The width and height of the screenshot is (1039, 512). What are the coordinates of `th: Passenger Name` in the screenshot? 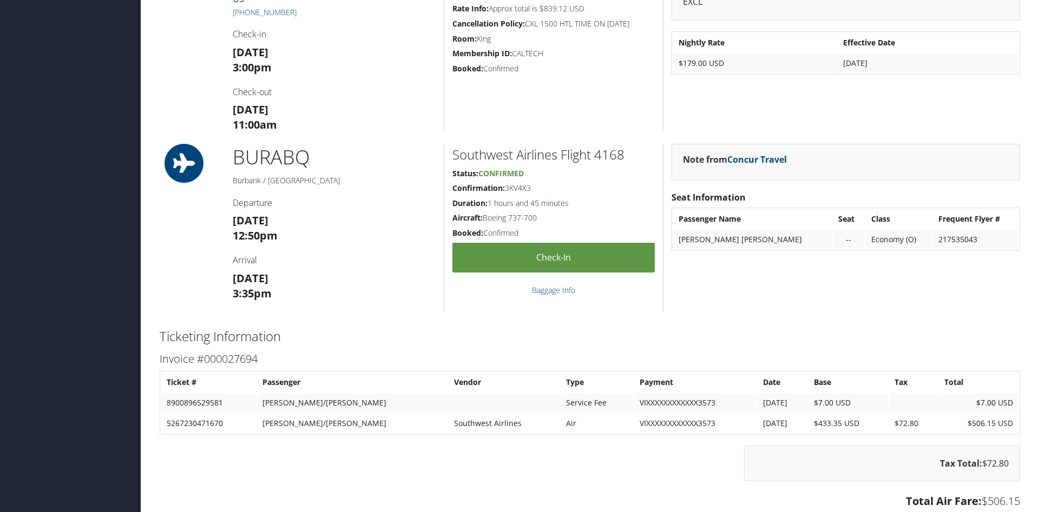 It's located at (752, 219).